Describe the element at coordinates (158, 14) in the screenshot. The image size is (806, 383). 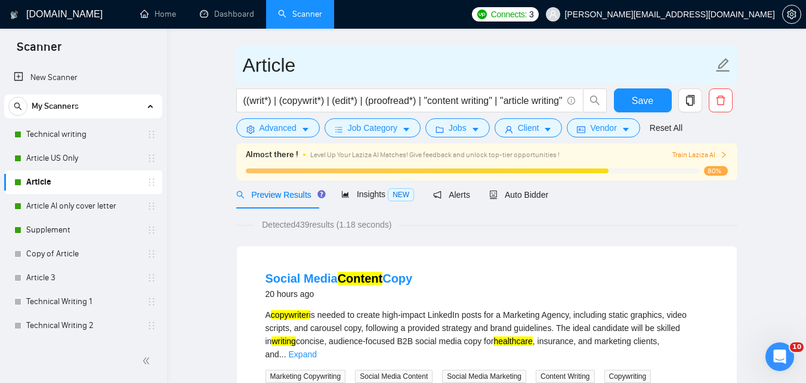
I see `a: homeHome` at that location.